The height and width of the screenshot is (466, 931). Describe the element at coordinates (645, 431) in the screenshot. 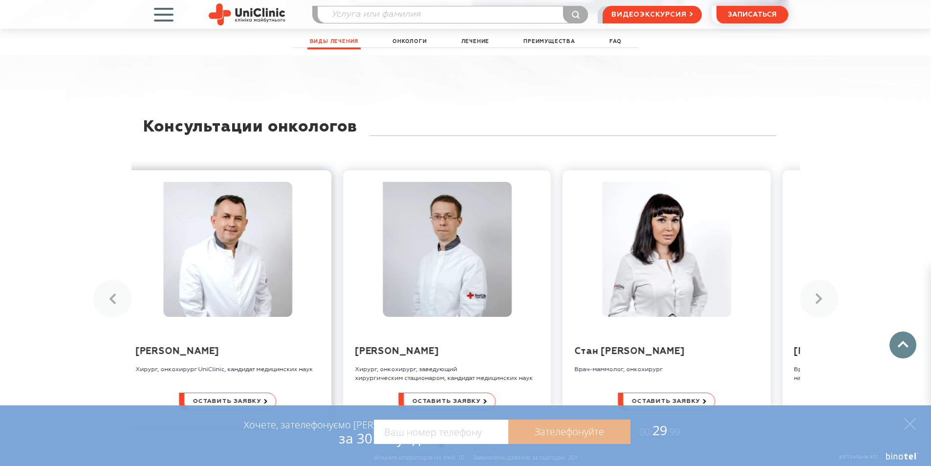

I see `span: 00:` at that location.